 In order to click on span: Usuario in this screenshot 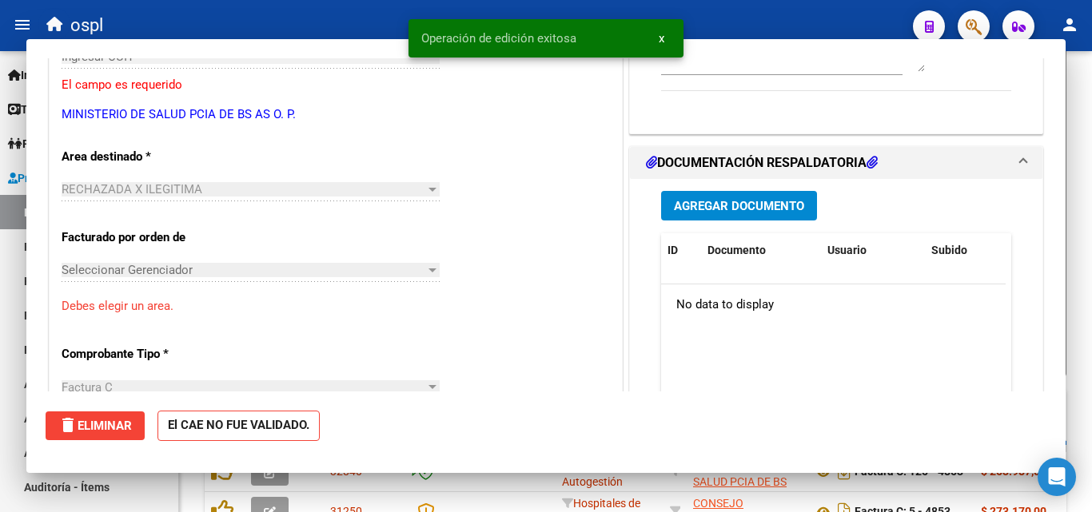, I will do `click(847, 250)`.